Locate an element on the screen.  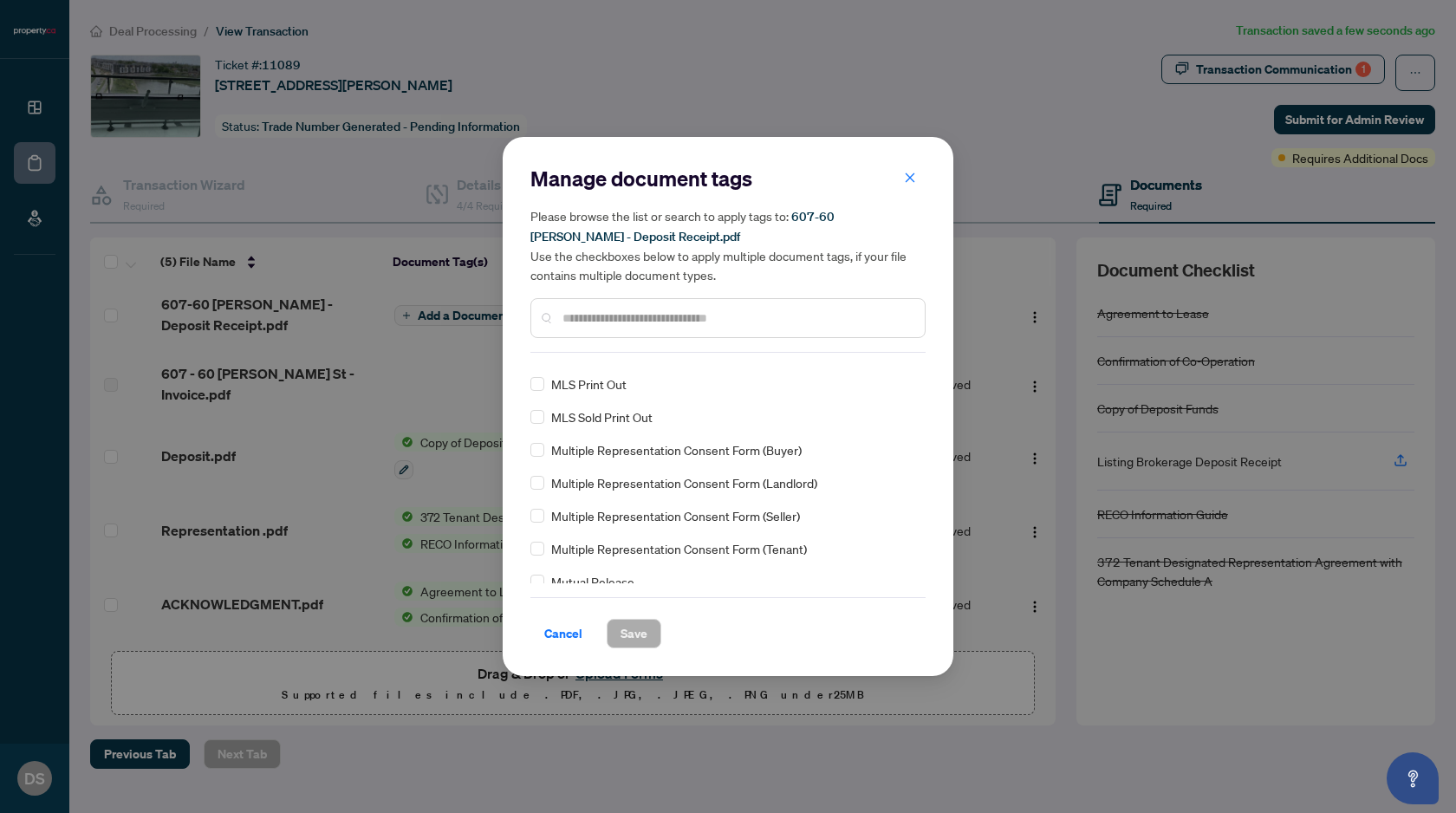
button: Save is located at coordinates (633, 634).